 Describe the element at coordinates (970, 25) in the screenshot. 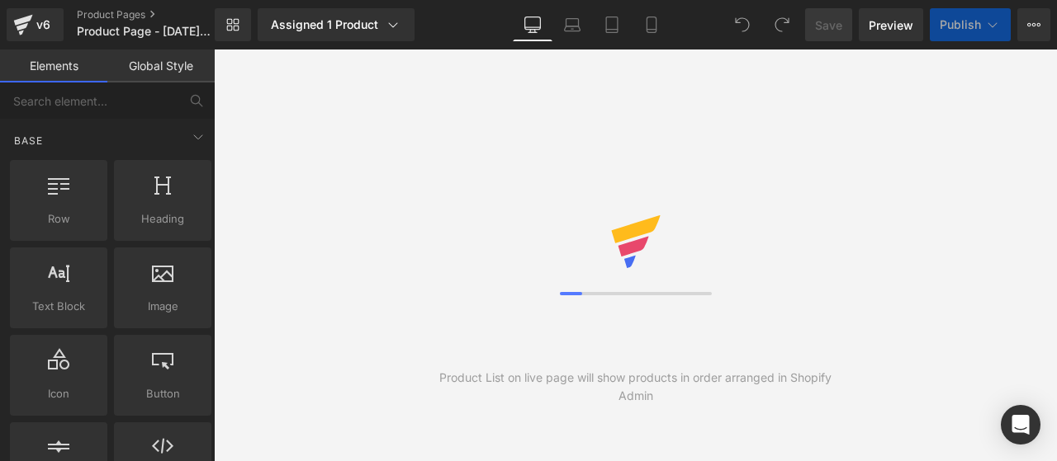

I see `button: Publish` at that location.